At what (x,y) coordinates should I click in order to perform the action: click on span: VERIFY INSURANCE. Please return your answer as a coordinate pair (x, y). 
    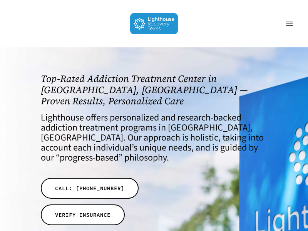
    Looking at the image, I should click on (83, 215).